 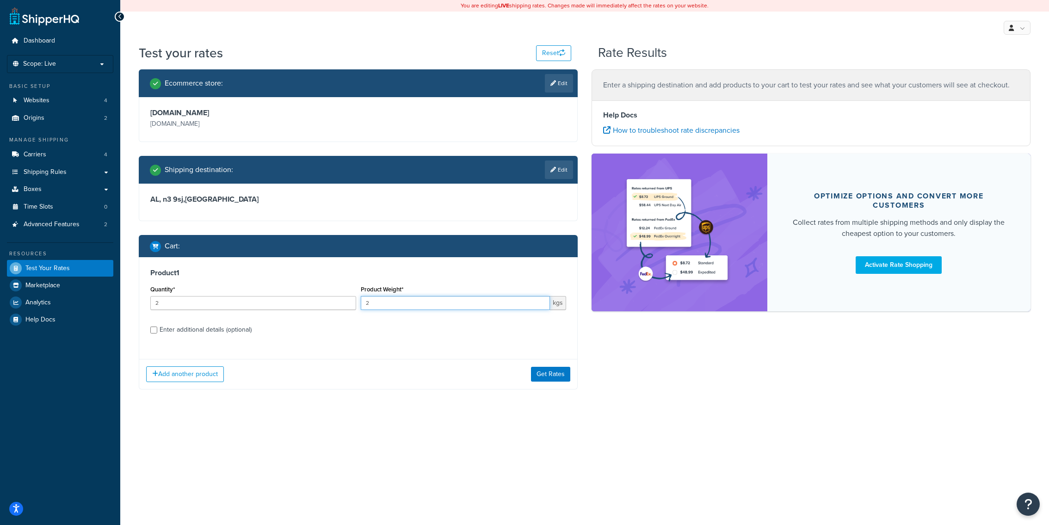 I want to click on input: Enter additional details (optional), so click(x=154, y=330).